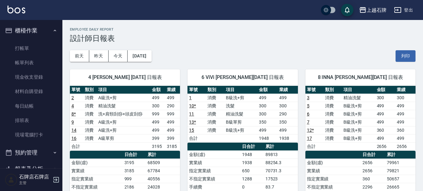 This screenshot has height=191, width=423. What do you see at coordinates (281, 187) in the screenshot?
I see `td: 83.7` at bounding box center [281, 187].